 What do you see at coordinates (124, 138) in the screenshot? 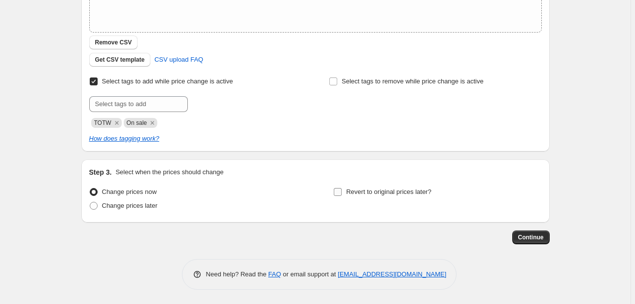
I see `i: How does tagging work?` at bounding box center [124, 138].